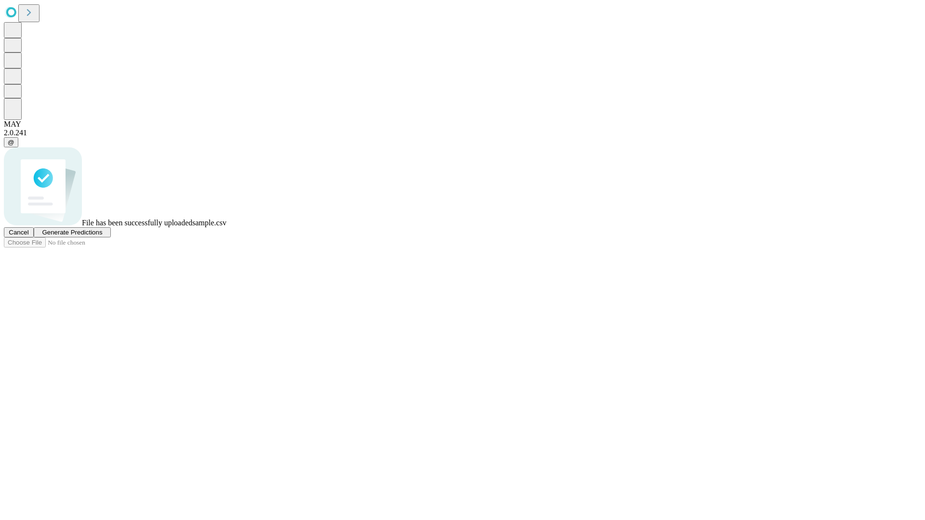 The image size is (925, 520). Describe the element at coordinates (72, 232) in the screenshot. I see `span: Generate Predictions` at that location.